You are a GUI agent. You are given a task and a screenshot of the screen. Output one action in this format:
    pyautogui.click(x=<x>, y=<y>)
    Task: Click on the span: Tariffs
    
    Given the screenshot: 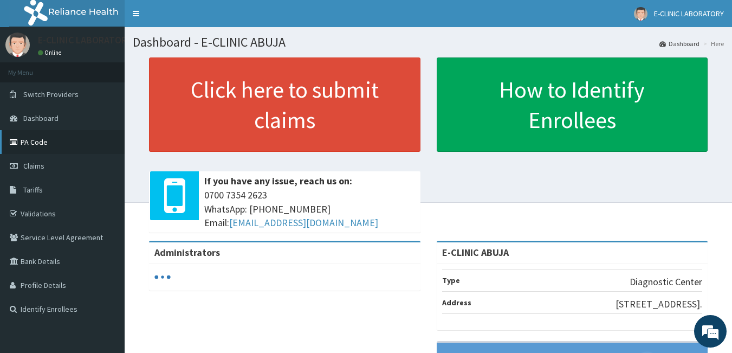 What is the action you would take?
    pyautogui.click(x=33, y=190)
    